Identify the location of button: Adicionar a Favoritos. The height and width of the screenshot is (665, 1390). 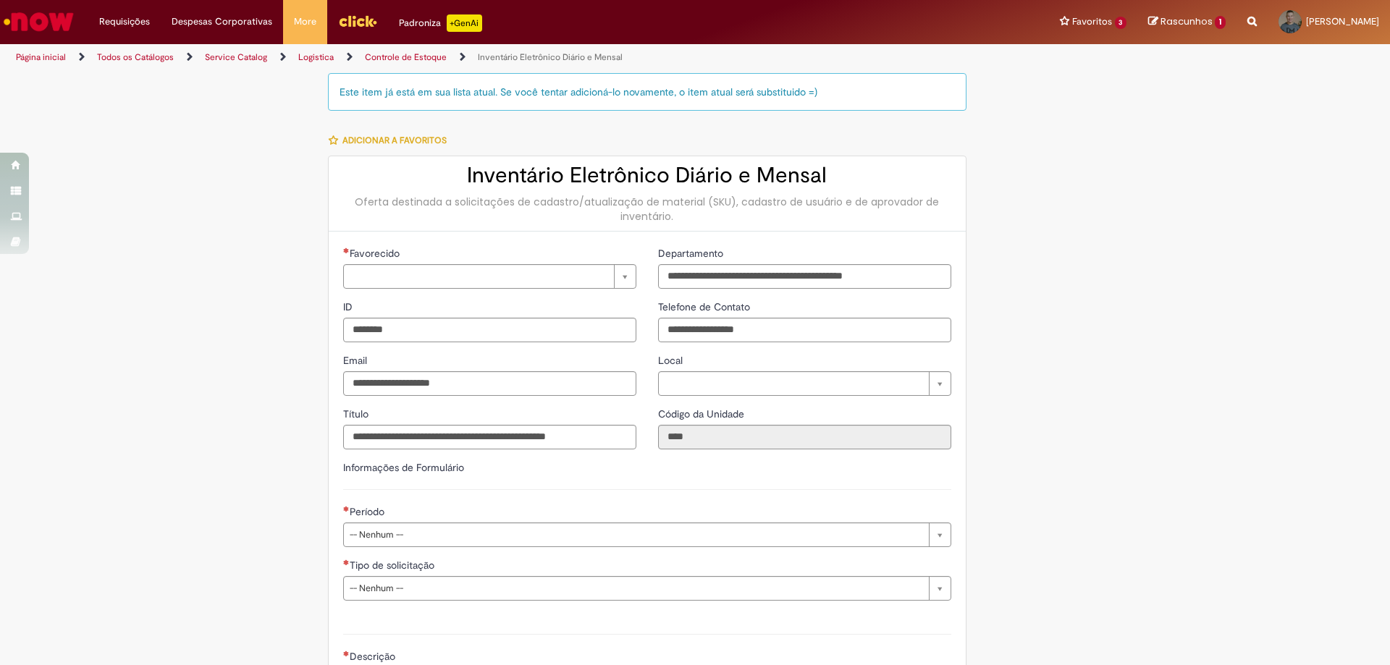
(391, 140).